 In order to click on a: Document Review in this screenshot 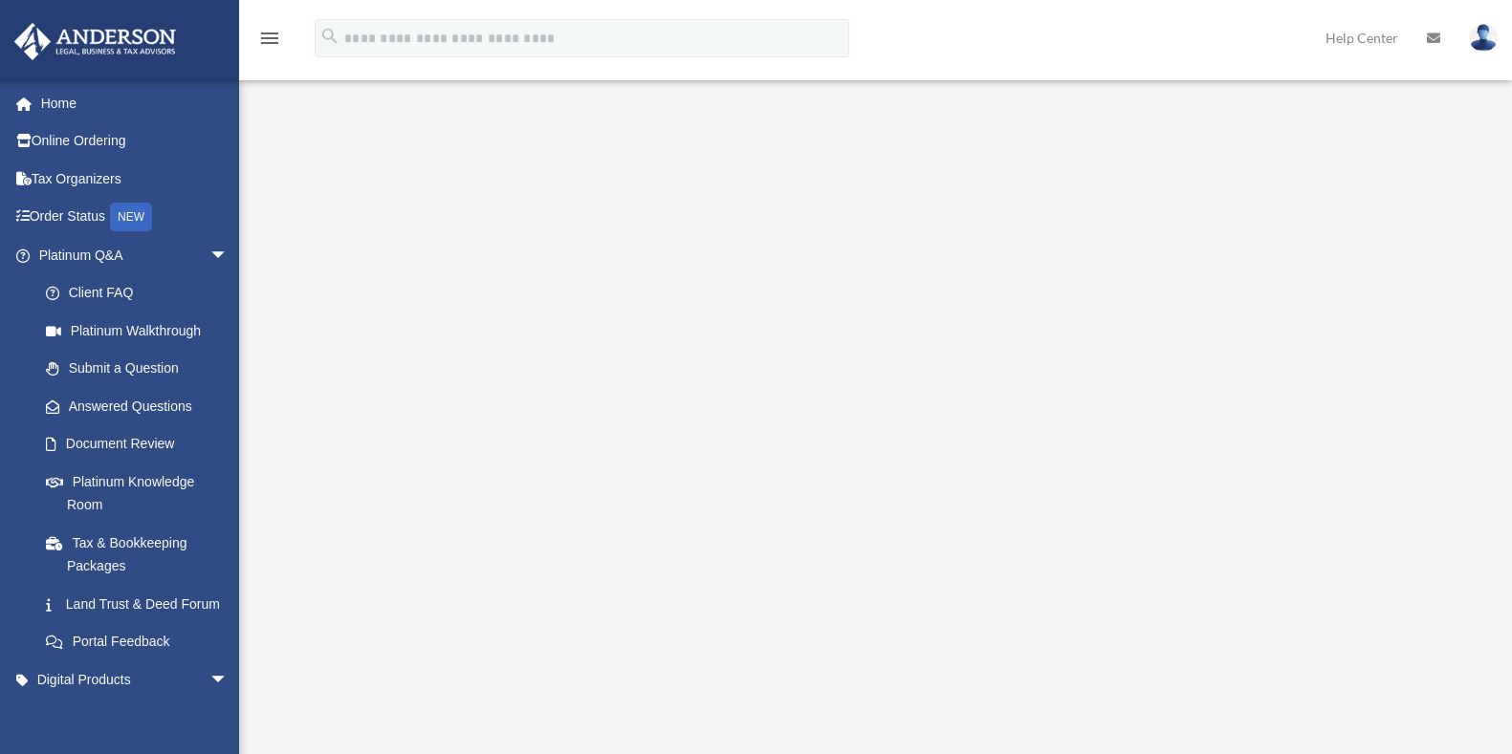, I will do `click(142, 445)`.